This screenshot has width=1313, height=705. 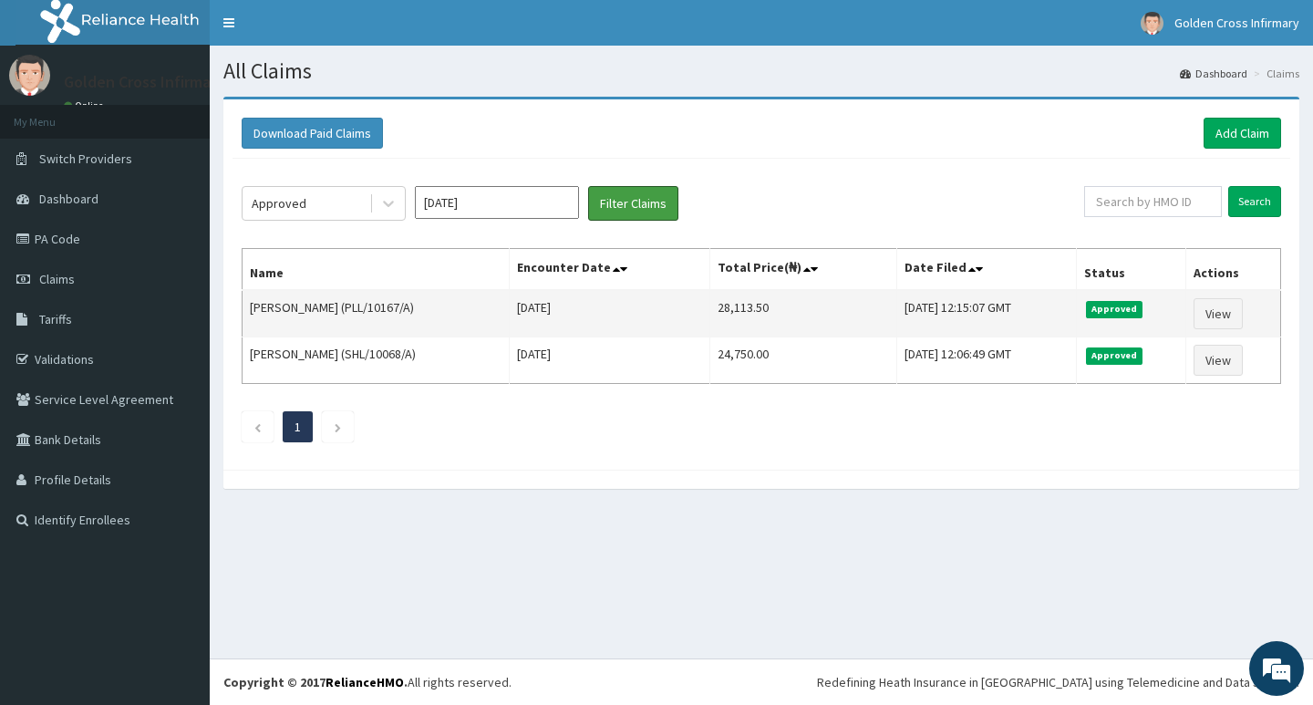 What do you see at coordinates (315, 682) in the screenshot?
I see `strong: Copyright © 2017 .` at bounding box center [315, 682].